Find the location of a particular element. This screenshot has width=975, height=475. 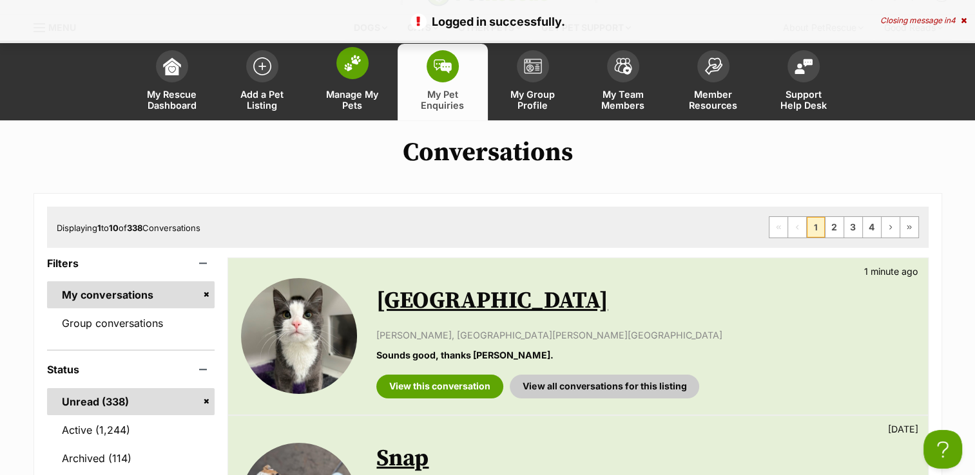

header: Filters is located at coordinates (131, 263).